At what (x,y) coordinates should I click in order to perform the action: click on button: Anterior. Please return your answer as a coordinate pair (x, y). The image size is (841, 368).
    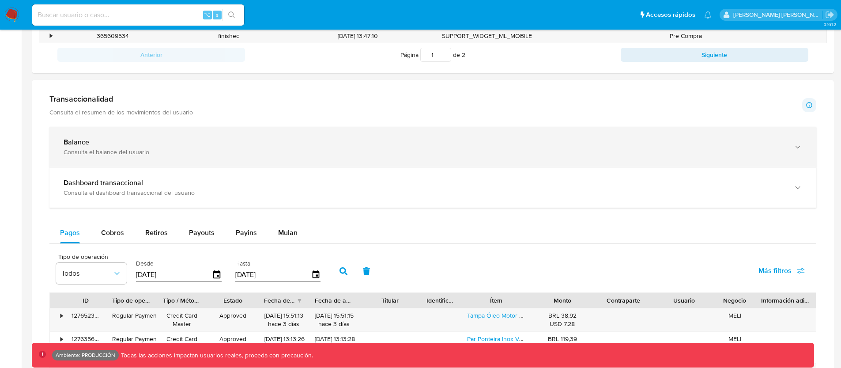
    Looking at the image, I should click on (151, 55).